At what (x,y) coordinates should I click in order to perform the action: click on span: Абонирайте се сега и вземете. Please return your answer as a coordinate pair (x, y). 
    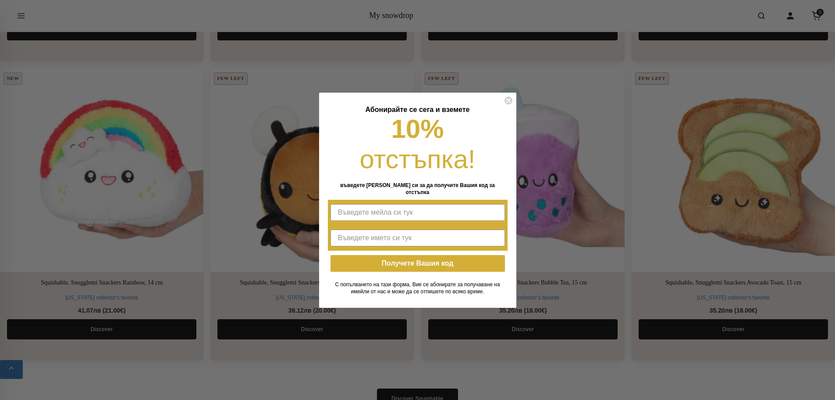
    Looking at the image, I should click on (418, 109).